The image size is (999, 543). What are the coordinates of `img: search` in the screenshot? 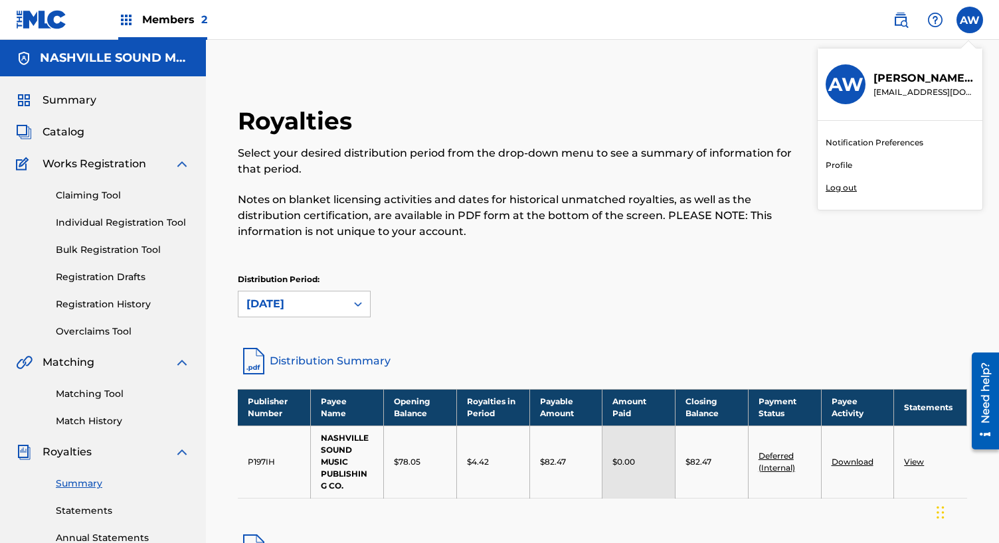 It's located at (901, 20).